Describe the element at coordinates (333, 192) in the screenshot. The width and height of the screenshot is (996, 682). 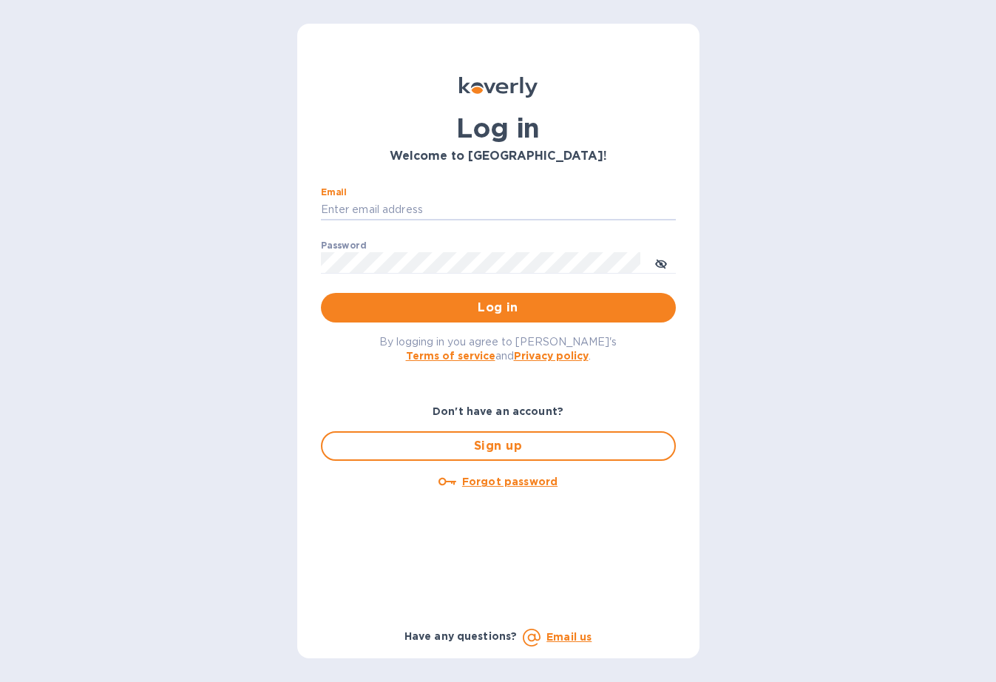
I see `label: Email` at that location.